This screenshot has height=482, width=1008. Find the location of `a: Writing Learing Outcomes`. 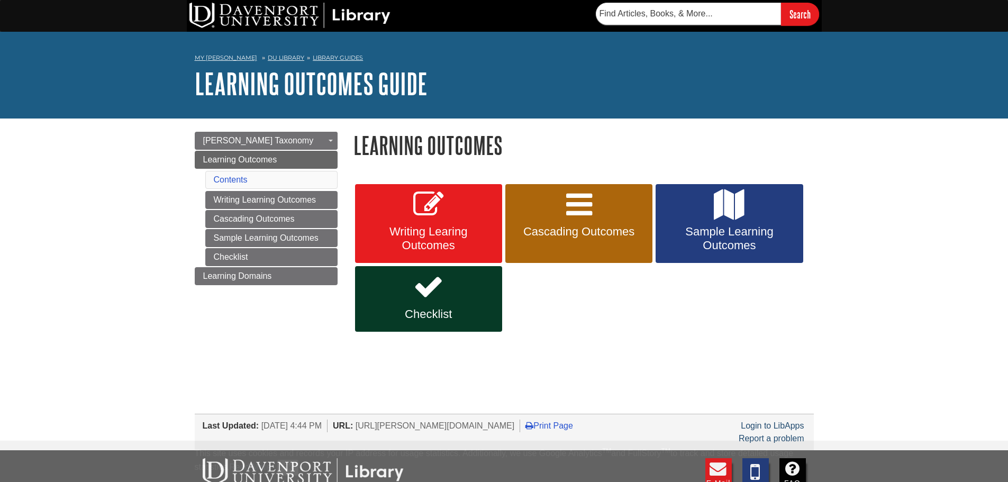

a: Writing Learing Outcomes is located at coordinates (429, 224).